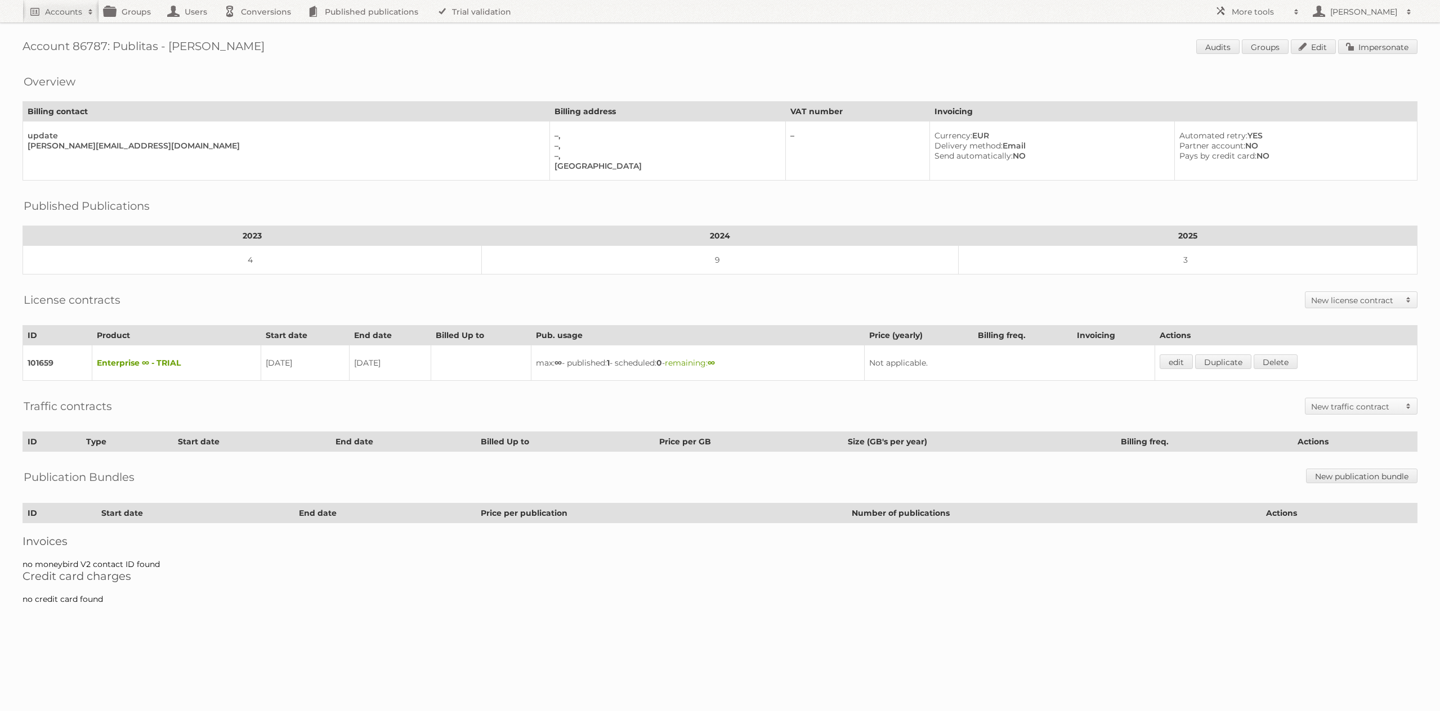  Describe the element at coordinates (1361, 406) in the screenshot. I see `a: New traffic contract` at that location.